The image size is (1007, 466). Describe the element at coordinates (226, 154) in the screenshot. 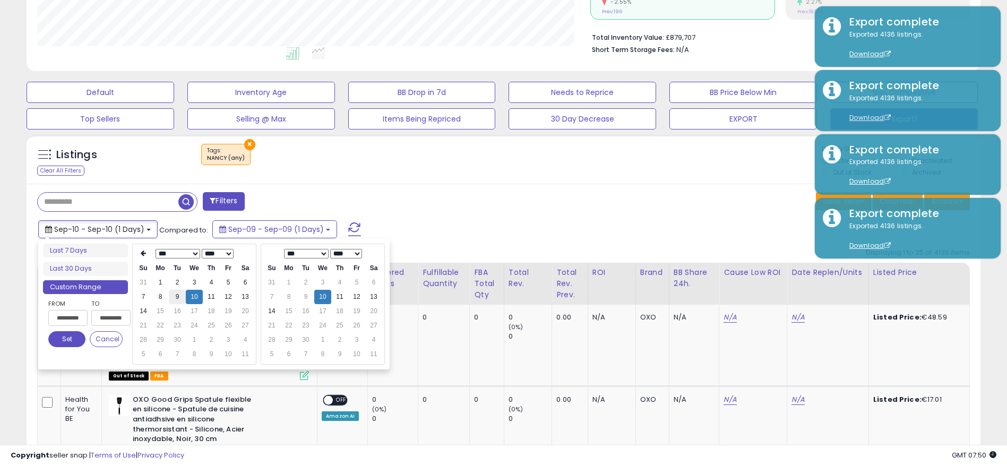

I see `span: Tags :` at that location.